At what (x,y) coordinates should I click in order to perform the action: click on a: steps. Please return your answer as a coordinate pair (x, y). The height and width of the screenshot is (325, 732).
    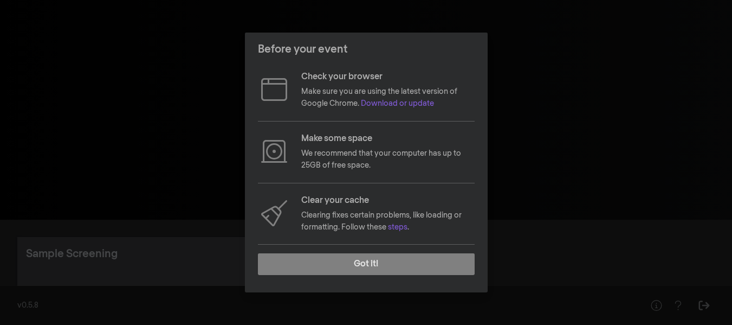
    Looking at the image, I should click on (398, 227).